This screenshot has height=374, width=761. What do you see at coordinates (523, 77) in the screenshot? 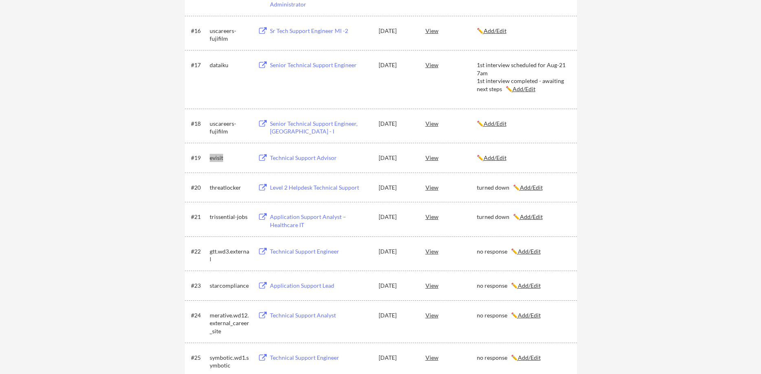
I see `div: 1st interview scheduled for Aug-21 7am 1st interview completed - awaiting next steps ✏️` at bounding box center [523, 77].